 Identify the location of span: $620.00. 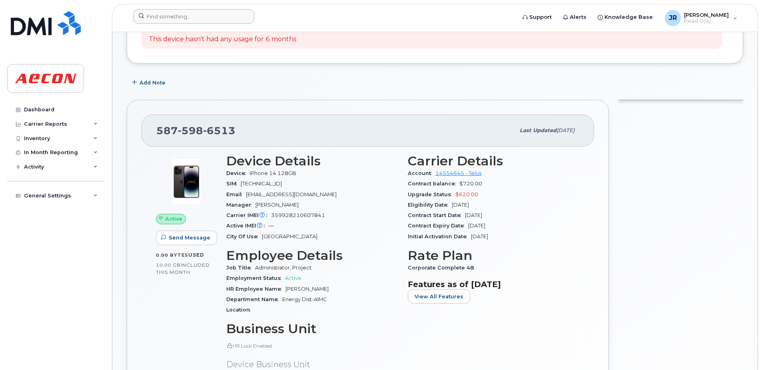
(467, 194).